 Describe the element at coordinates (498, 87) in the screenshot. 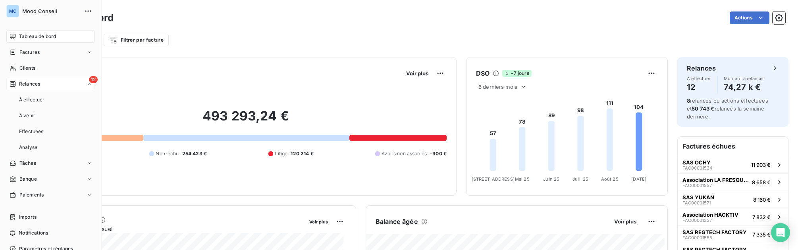

I see `span: 6 derniers mois` at that location.